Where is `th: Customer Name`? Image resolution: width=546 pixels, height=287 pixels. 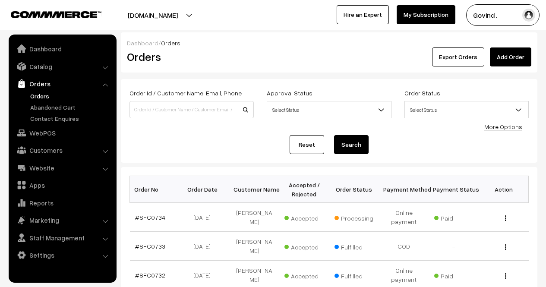
th: Customer Name is located at coordinates (255, 190).